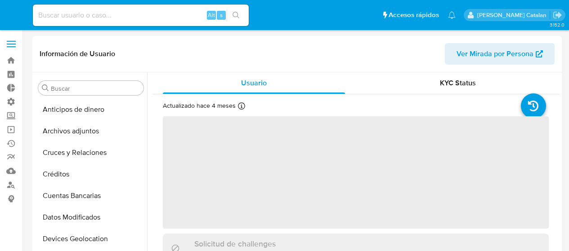 The height and width of the screenshot is (251, 569). I want to click on p: Actualizado hace 4 meses, so click(199, 106).